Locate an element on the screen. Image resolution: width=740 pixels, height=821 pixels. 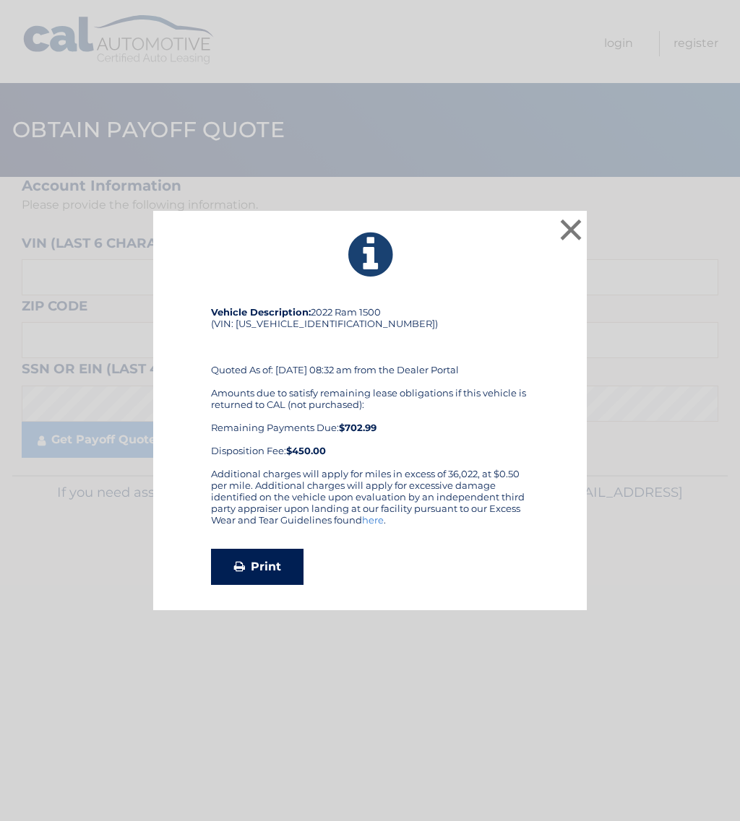
div: Amounts due to satisfy remaining lease obligations if this vehicle is returned to CAL (not purcha... is located at coordinates (370, 422).